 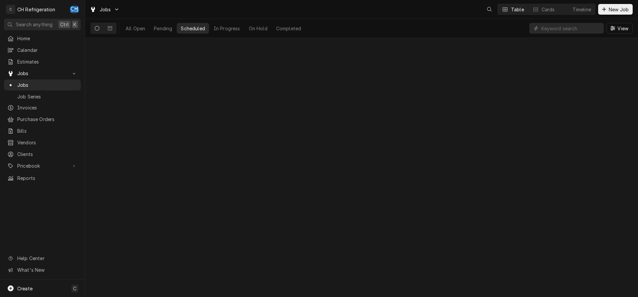 What do you see at coordinates (288, 28) in the screenshot?
I see `div: Completed` at bounding box center [288, 28].